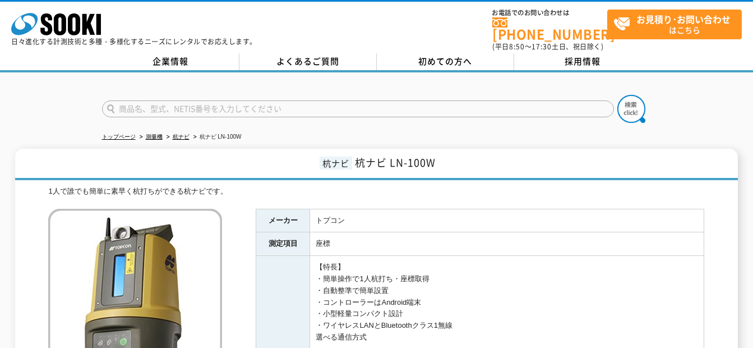 The image size is (753, 348). I want to click on span: 17:30, so click(542, 47).